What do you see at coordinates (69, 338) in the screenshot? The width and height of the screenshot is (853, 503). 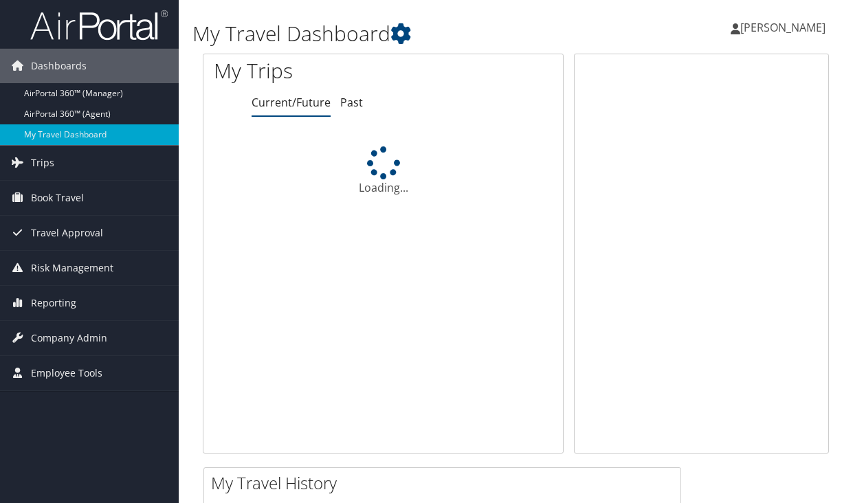 I see `span: Company Admin` at bounding box center [69, 338].